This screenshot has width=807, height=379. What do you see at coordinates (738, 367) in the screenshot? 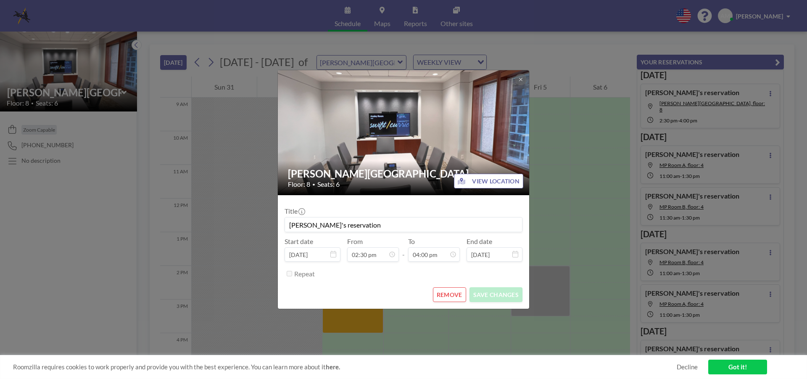
I see `a: Got it!` at bounding box center [738, 367].